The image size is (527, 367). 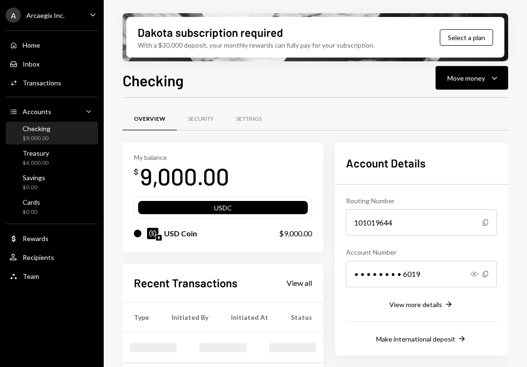 I want to click on div: Account Number, so click(x=422, y=252).